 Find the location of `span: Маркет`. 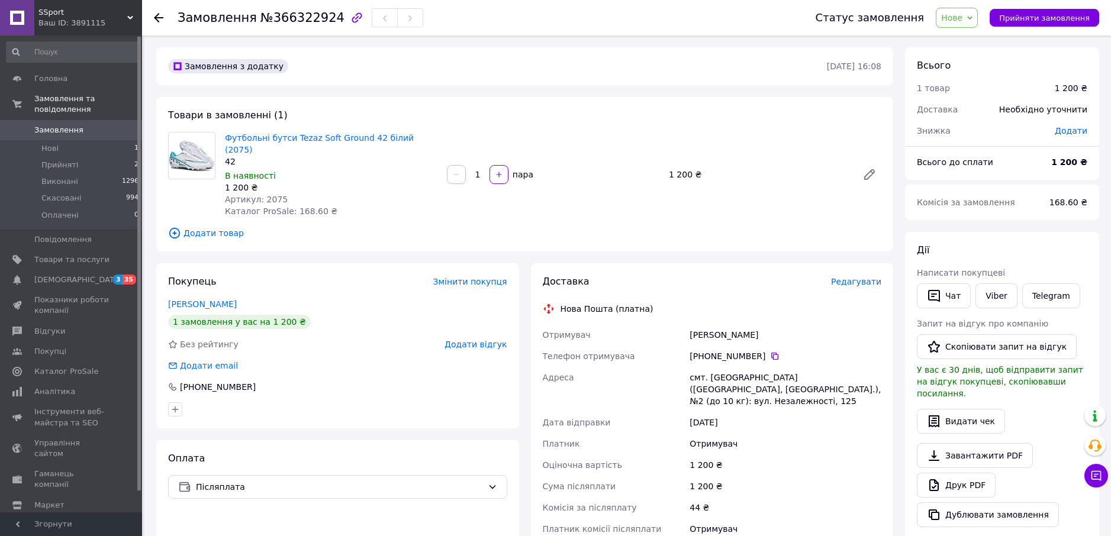

span: Маркет is located at coordinates (49, 505).